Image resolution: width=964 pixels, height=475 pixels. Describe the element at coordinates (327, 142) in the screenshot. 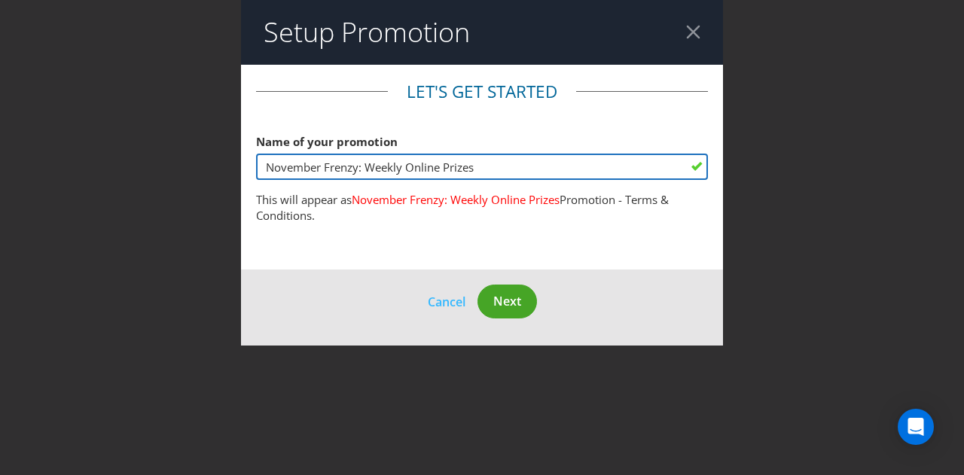

I see `span: Name of your promotion` at that location.